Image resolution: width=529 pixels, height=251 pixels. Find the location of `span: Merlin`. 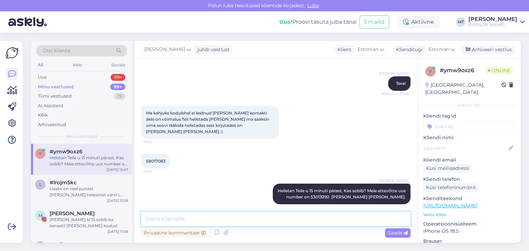

span: Merlin is located at coordinates (57, 245).